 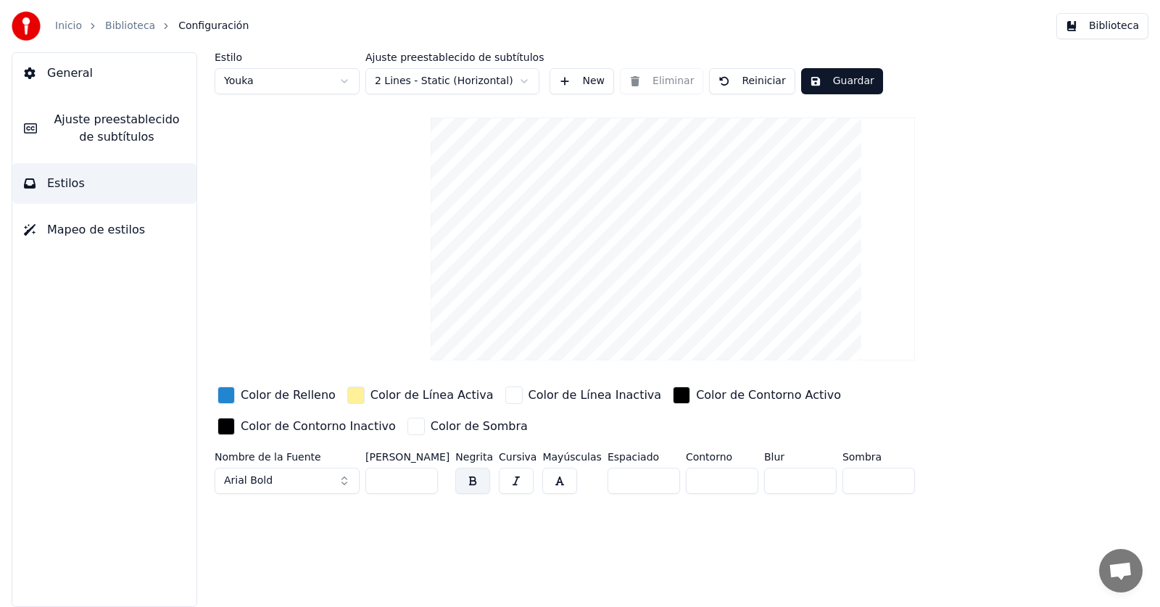 What do you see at coordinates (752, 81) in the screenshot?
I see `button: Reiniciar` at bounding box center [752, 81].